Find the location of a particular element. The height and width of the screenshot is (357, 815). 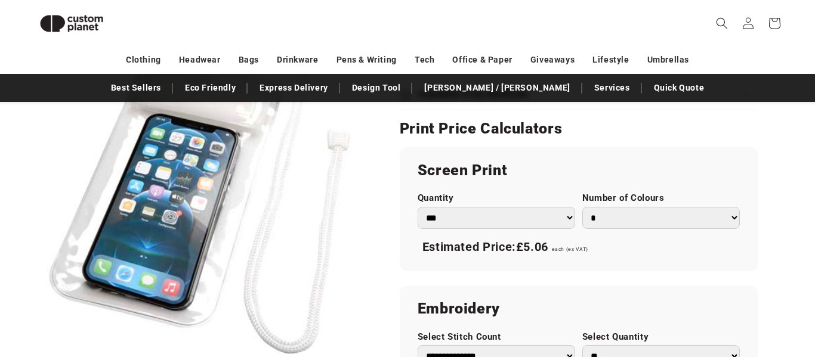

h2: Screen Print is located at coordinates (579, 171).